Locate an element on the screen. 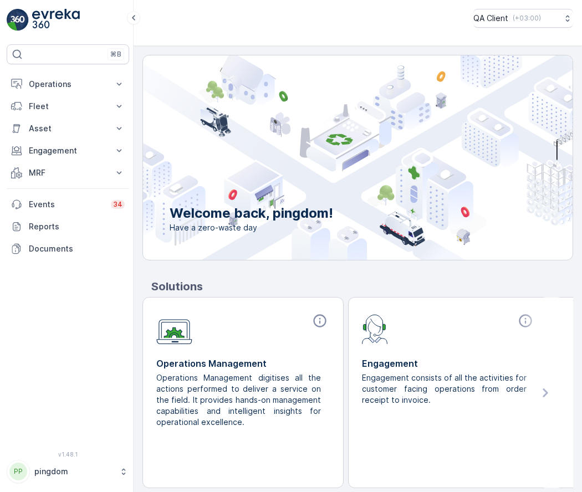 This screenshot has height=492, width=582. p: Engagement consists of all the activities for customer facing operations from order receipt to in... is located at coordinates (444, 389).